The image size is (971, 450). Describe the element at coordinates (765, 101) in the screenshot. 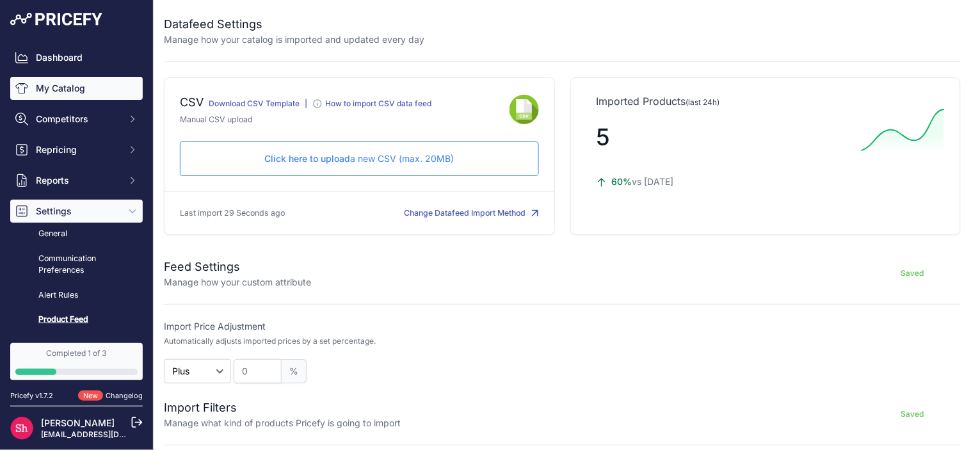

I see `p: Imported Products` at that location.